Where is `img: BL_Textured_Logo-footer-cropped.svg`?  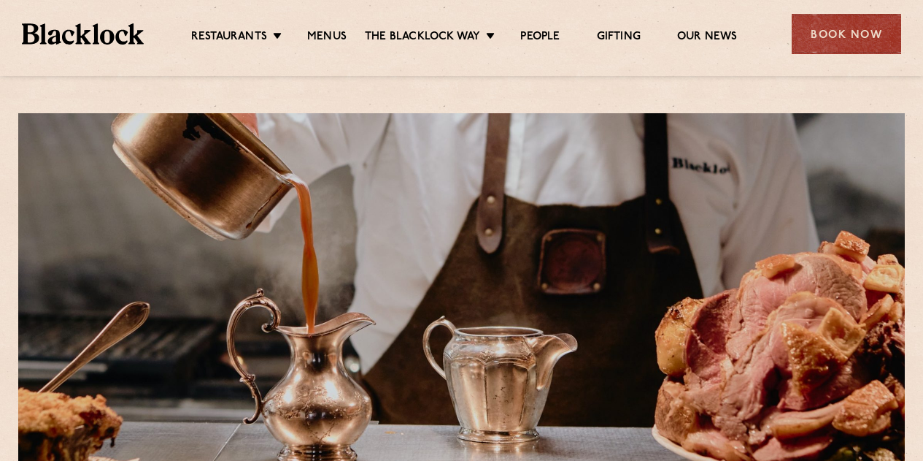
img: BL_Textured_Logo-footer-cropped.svg is located at coordinates (82, 34).